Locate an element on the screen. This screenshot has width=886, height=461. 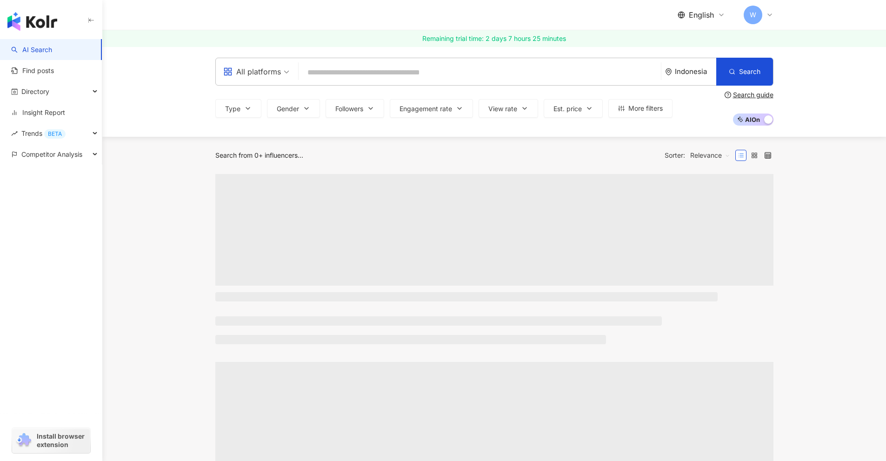
div: Indonesia is located at coordinates (695, 71).